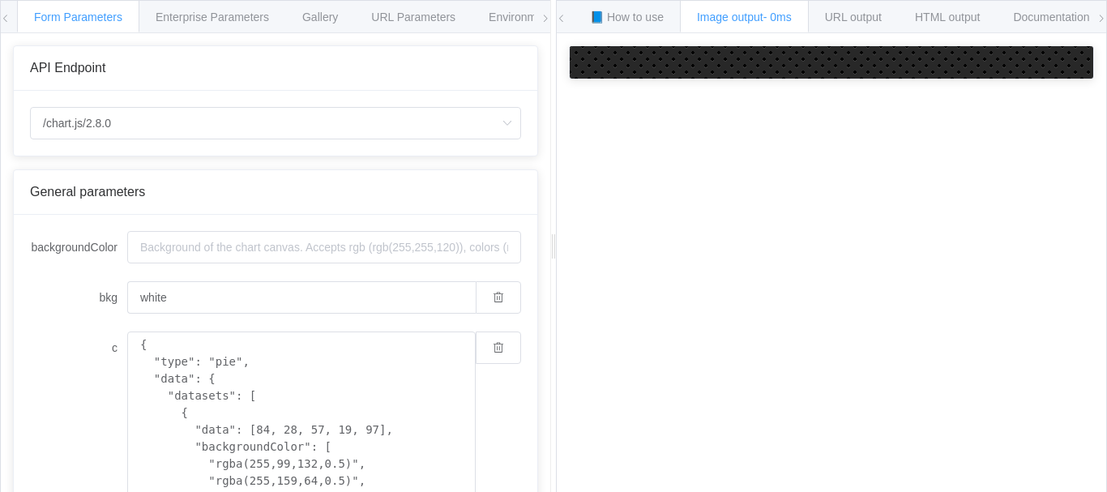 This screenshot has width=1107, height=492. Describe the element at coordinates (79, 348) in the screenshot. I see `label: c` at that location.